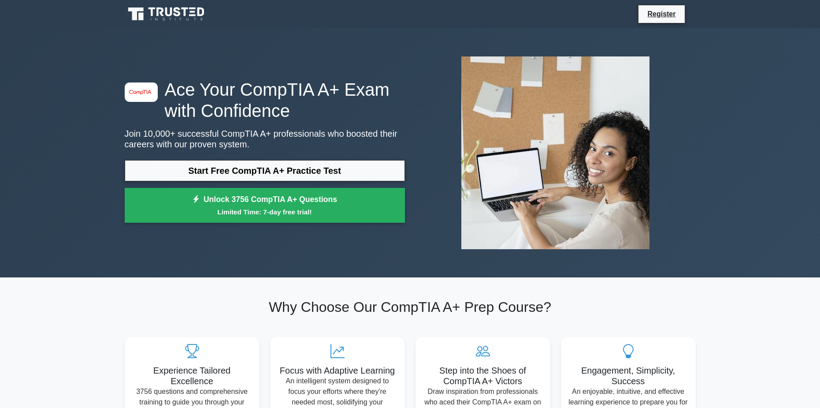 This screenshot has height=408, width=820. Describe the element at coordinates (483, 376) in the screenshot. I see `h5: Step into the Shoes of CompTIA A+ Victors` at that location.